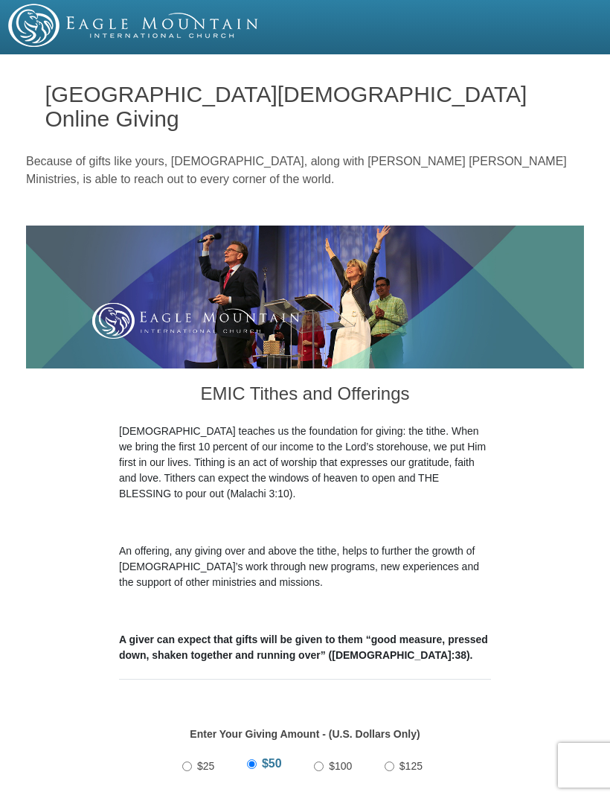  What do you see at coordinates (305, 566) in the screenshot?
I see `p: An offering, any giving over and above the tithe, helps to further the growth of [DEMOGRAPHIC_DAT...` at bounding box center [305, 566].